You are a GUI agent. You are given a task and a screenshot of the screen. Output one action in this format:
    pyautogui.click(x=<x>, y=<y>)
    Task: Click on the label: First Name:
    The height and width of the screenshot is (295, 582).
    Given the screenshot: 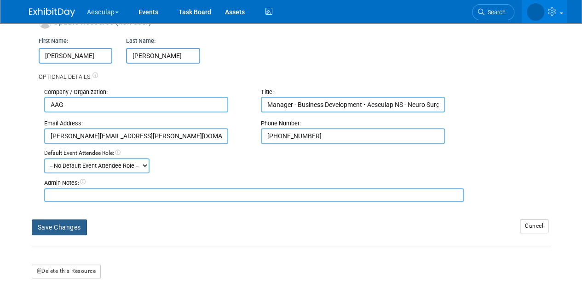 What is the action you would take?
    pyautogui.click(x=53, y=41)
    